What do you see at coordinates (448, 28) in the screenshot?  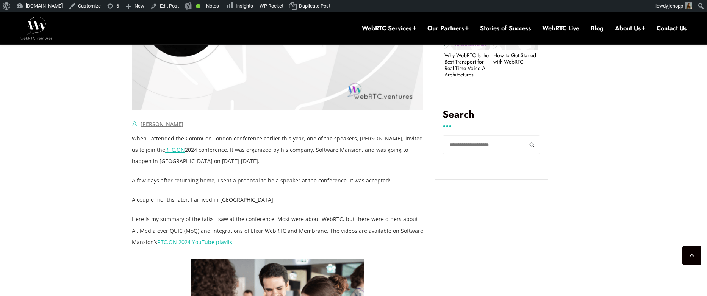 I see `a: Our Partners` at bounding box center [448, 28].